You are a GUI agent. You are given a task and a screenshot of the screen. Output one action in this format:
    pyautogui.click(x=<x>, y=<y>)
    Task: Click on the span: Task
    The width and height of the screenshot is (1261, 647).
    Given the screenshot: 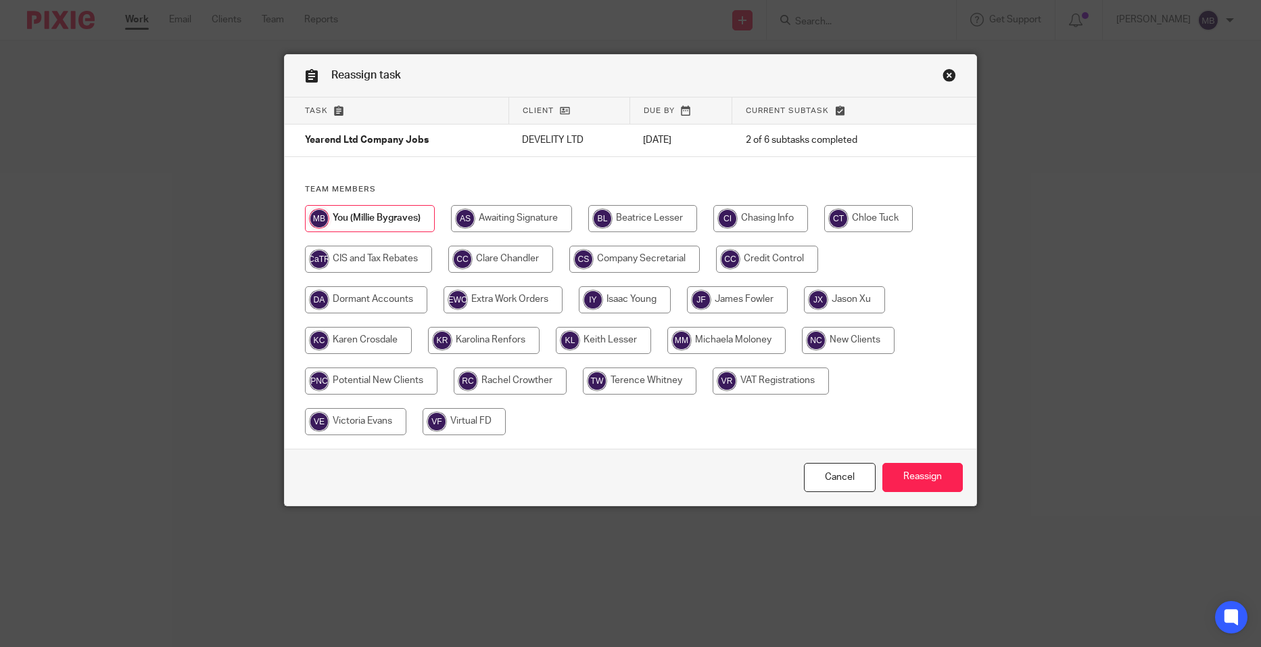 What is the action you would take?
    pyautogui.click(x=316, y=110)
    